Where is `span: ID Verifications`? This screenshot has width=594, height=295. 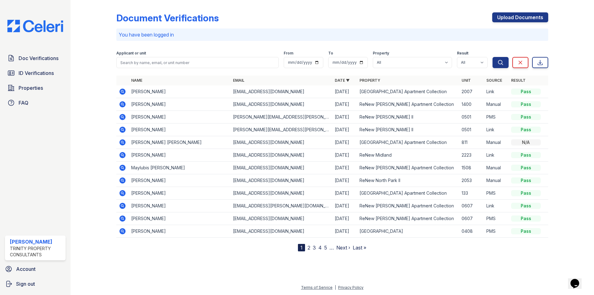
span: ID Verifications is located at coordinates (36, 73).